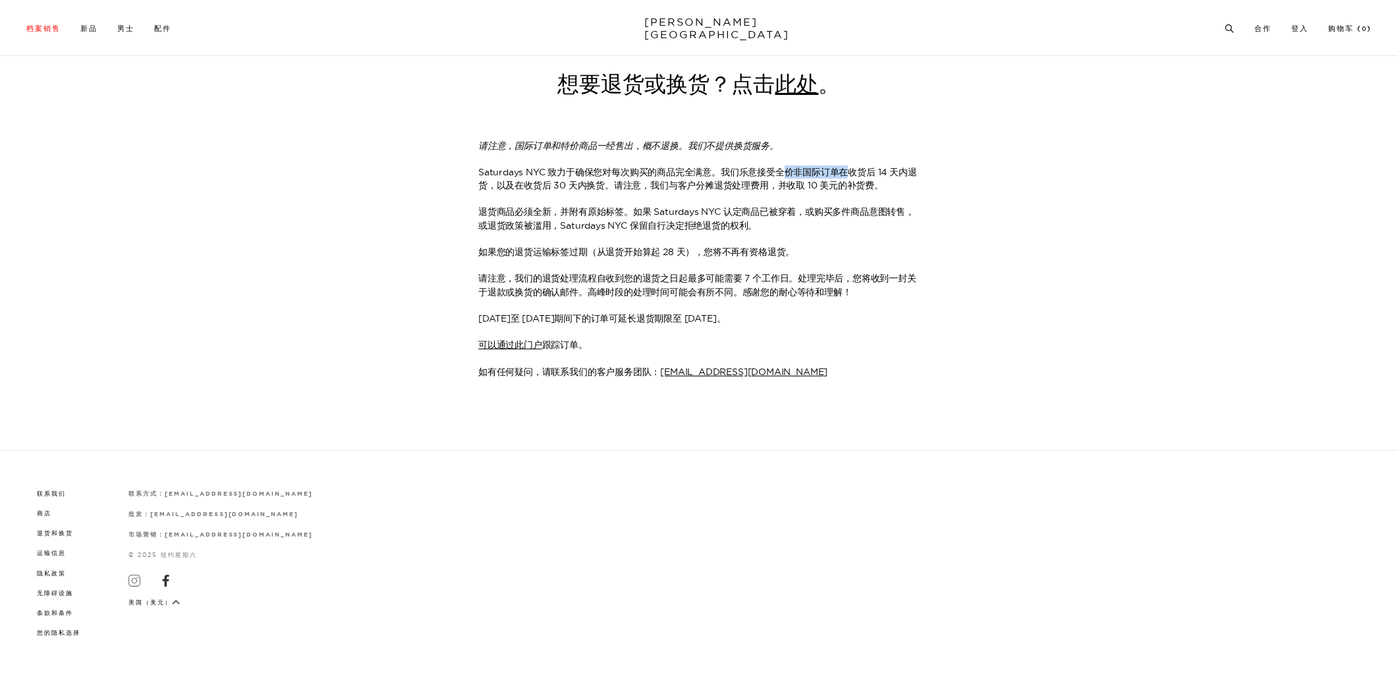 The width and height of the screenshot is (1398, 673). What do you see at coordinates (89, 28) in the screenshot?
I see `font: 新品` at bounding box center [89, 28].